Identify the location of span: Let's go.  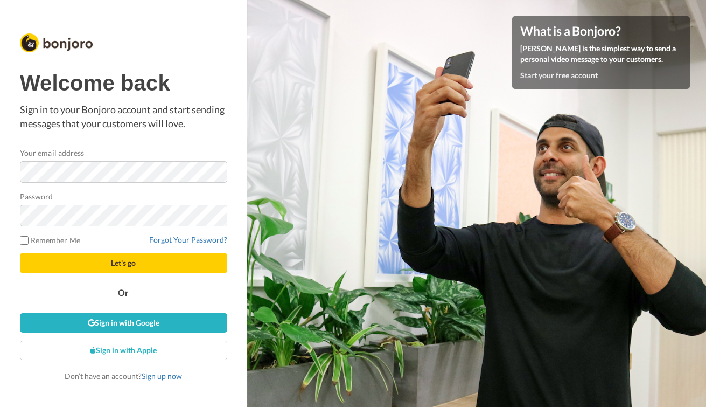
(123, 262).